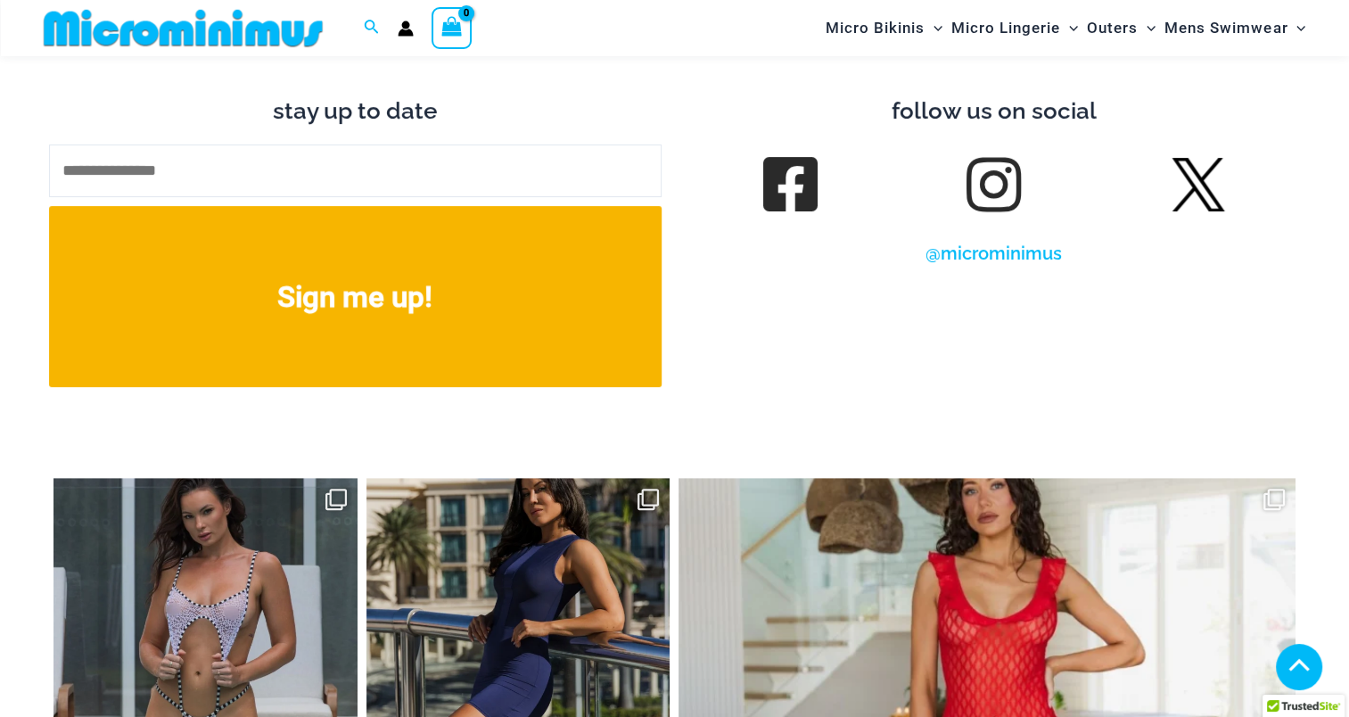 The height and width of the screenshot is (717, 1349). Describe the element at coordinates (1235, 28) in the screenshot. I see `a: Mens SwimwearMenu ToggleMenu Toggle` at that location.